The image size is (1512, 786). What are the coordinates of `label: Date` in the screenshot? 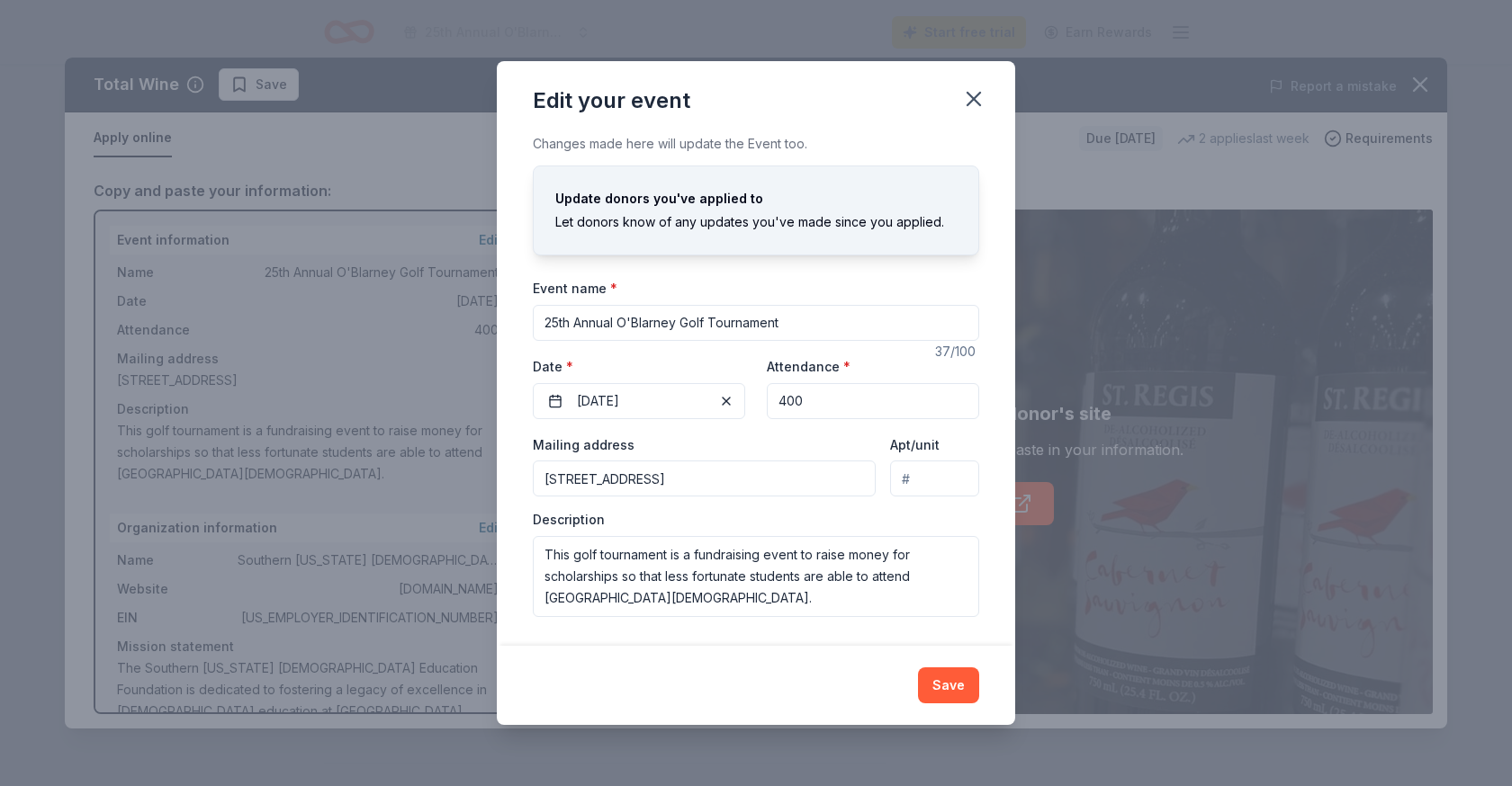 It's located at (639, 367).